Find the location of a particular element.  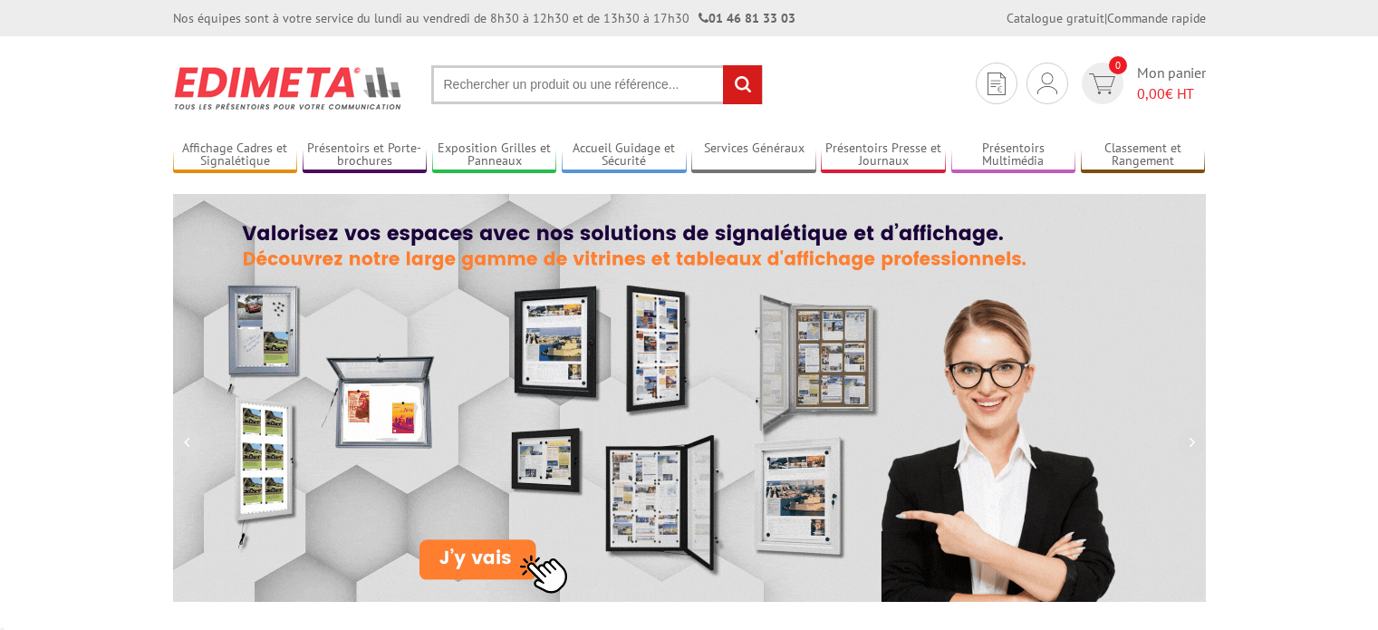

strong: 01 46 81 33 03 is located at coordinates (747, 18).